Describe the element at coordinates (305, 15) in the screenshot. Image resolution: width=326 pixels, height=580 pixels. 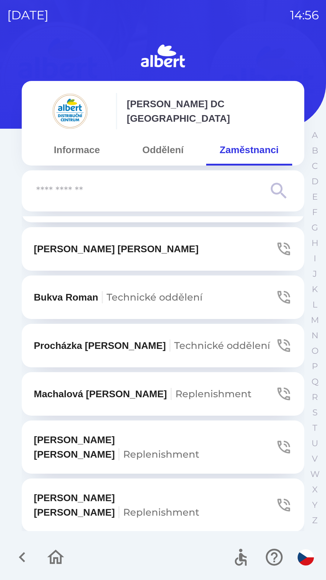
I see `p: 14:56` at that location.